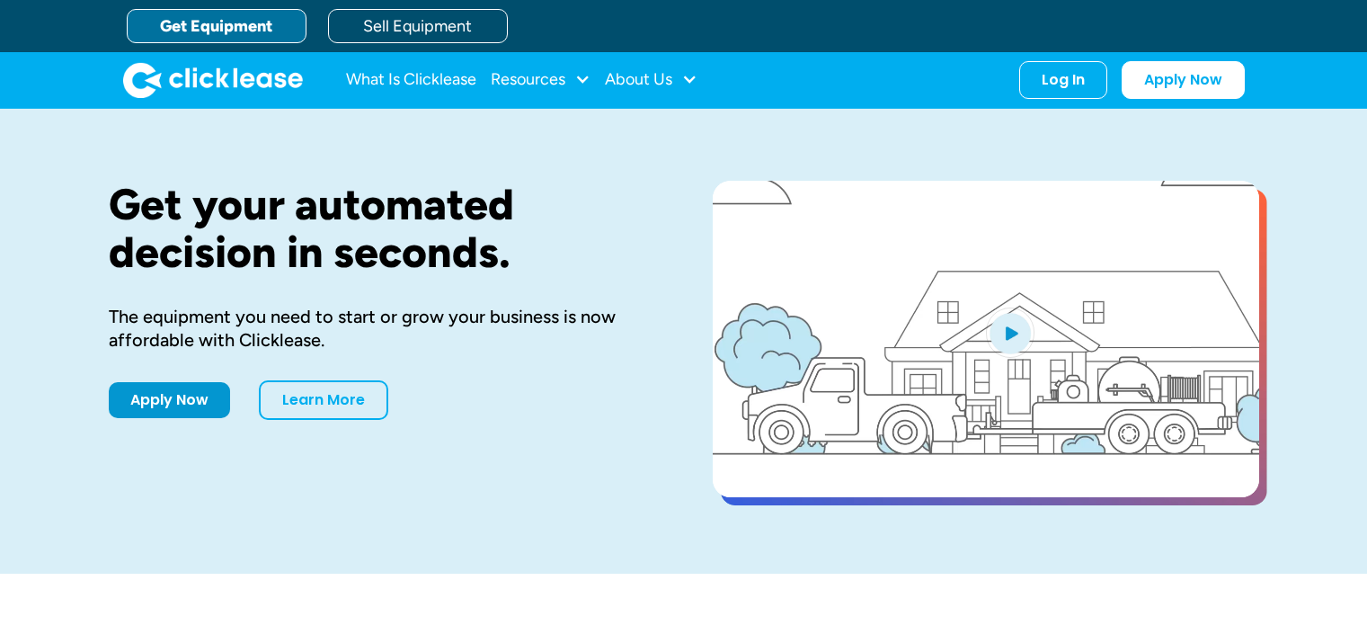 The height and width of the screenshot is (625, 1367). What do you see at coordinates (540, 80) in the screenshot?
I see `div: Resources` at bounding box center [540, 80].